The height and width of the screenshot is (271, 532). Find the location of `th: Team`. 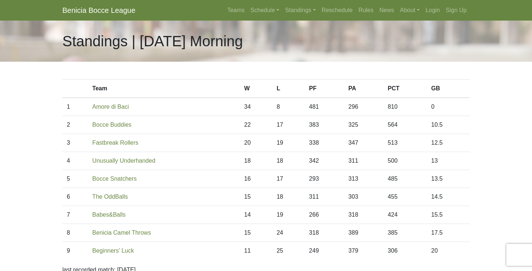

th: Team is located at coordinates (164, 89).